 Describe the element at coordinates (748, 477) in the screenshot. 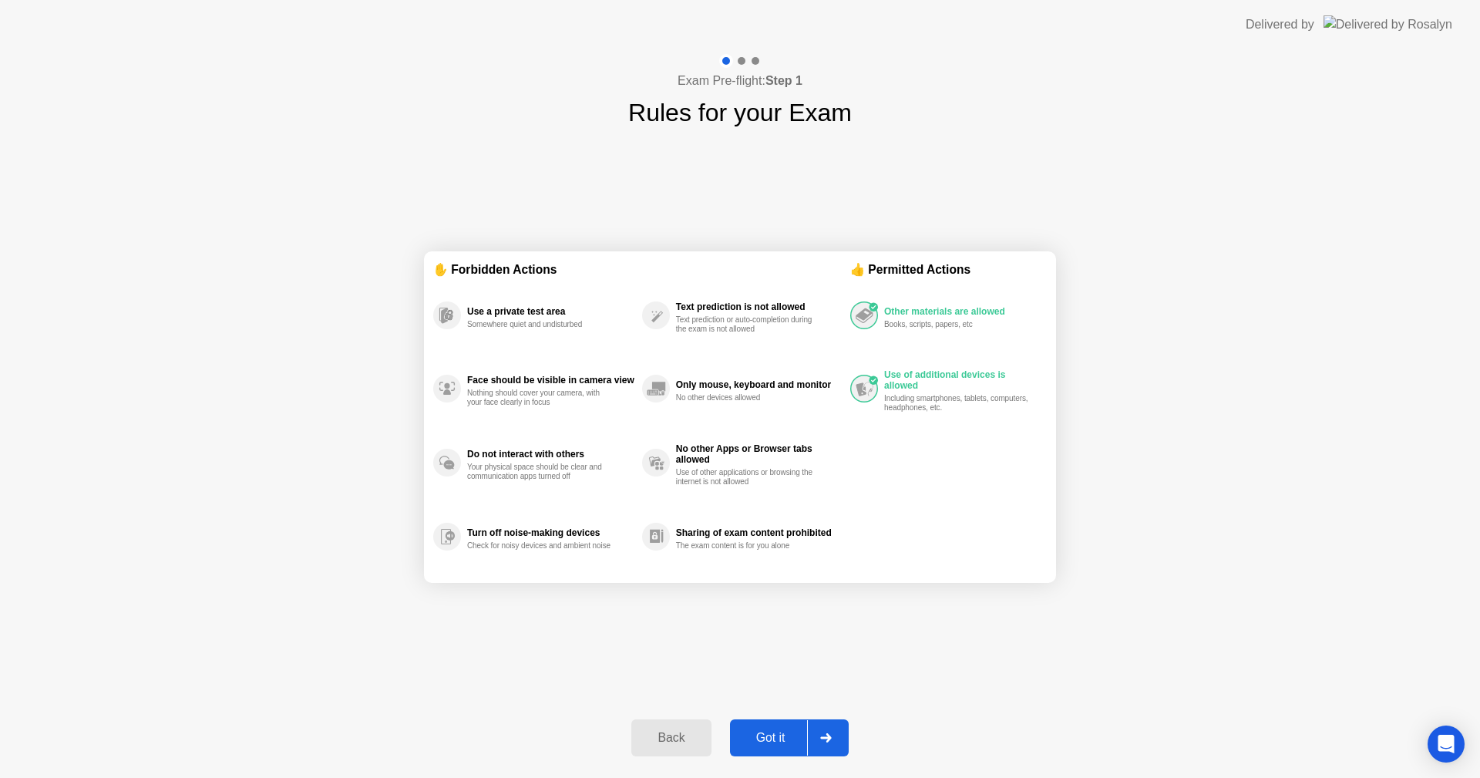

I see `div: Use of other applications or browsing the internet is not allowed` at that location.